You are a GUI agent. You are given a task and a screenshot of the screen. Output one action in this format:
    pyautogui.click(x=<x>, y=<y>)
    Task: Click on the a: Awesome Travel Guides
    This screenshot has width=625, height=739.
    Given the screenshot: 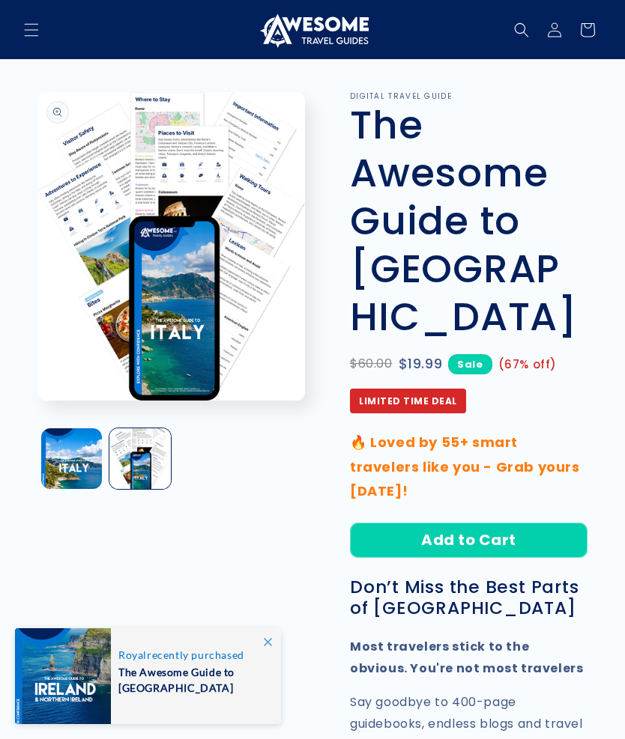 What is the action you would take?
    pyautogui.click(x=312, y=29)
    